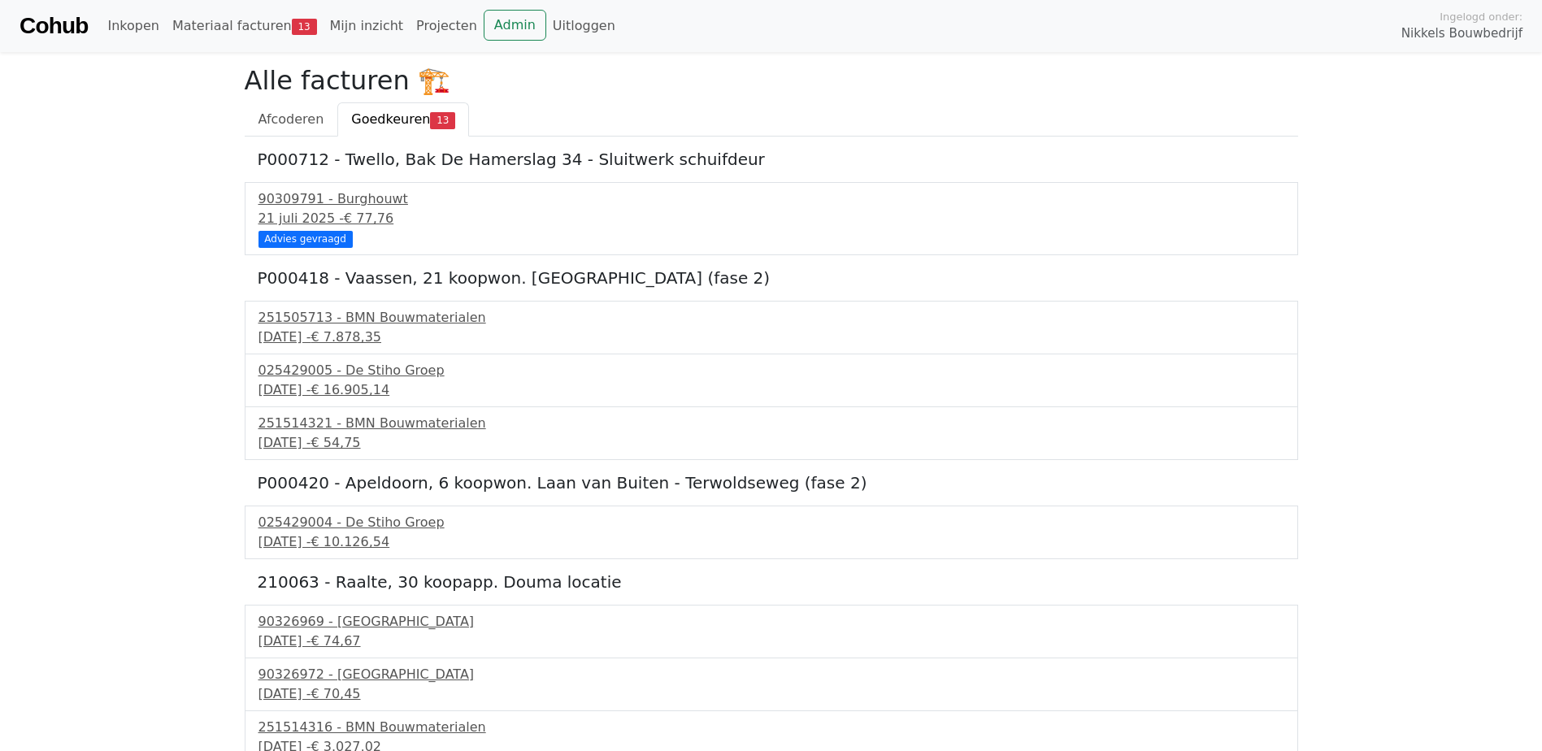 This screenshot has width=1542, height=751. I want to click on h5: 210063 - Raalte, 30 koopapp. Douma locatie, so click(771, 582).